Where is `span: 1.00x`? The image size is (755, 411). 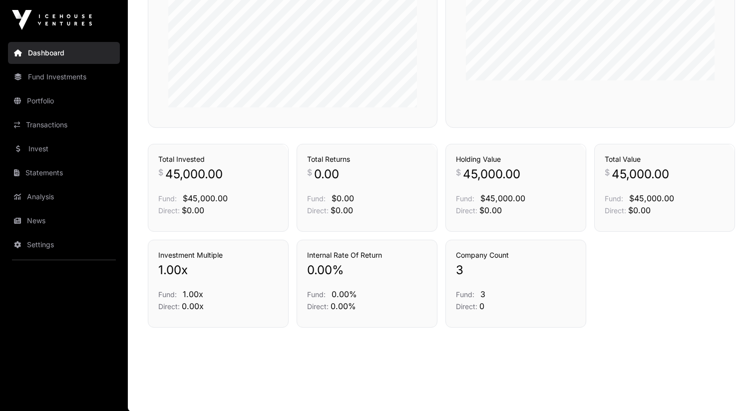
span: 1.00x is located at coordinates (193, 294).